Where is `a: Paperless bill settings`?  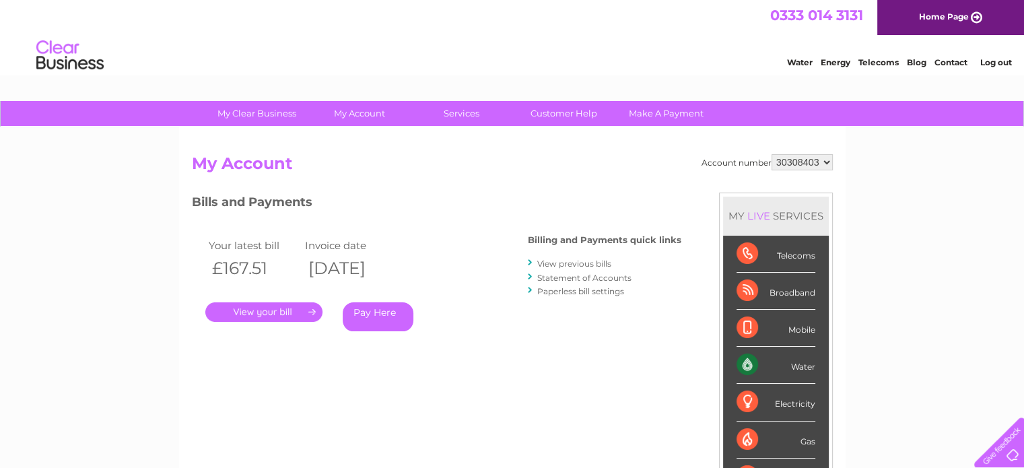
a: Paperless bill settings is located at coordinates (580, 291).